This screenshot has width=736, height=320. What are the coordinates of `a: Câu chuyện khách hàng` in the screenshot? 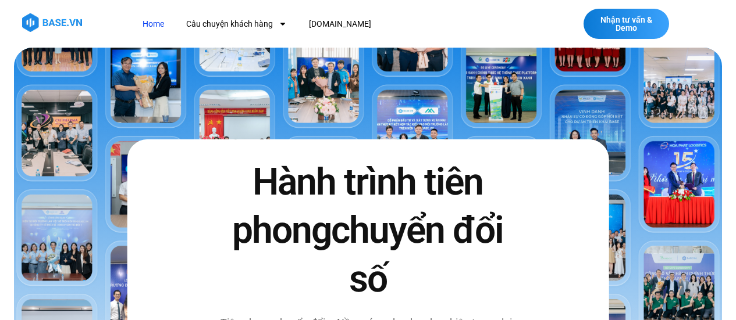 It's located at (236, 24).